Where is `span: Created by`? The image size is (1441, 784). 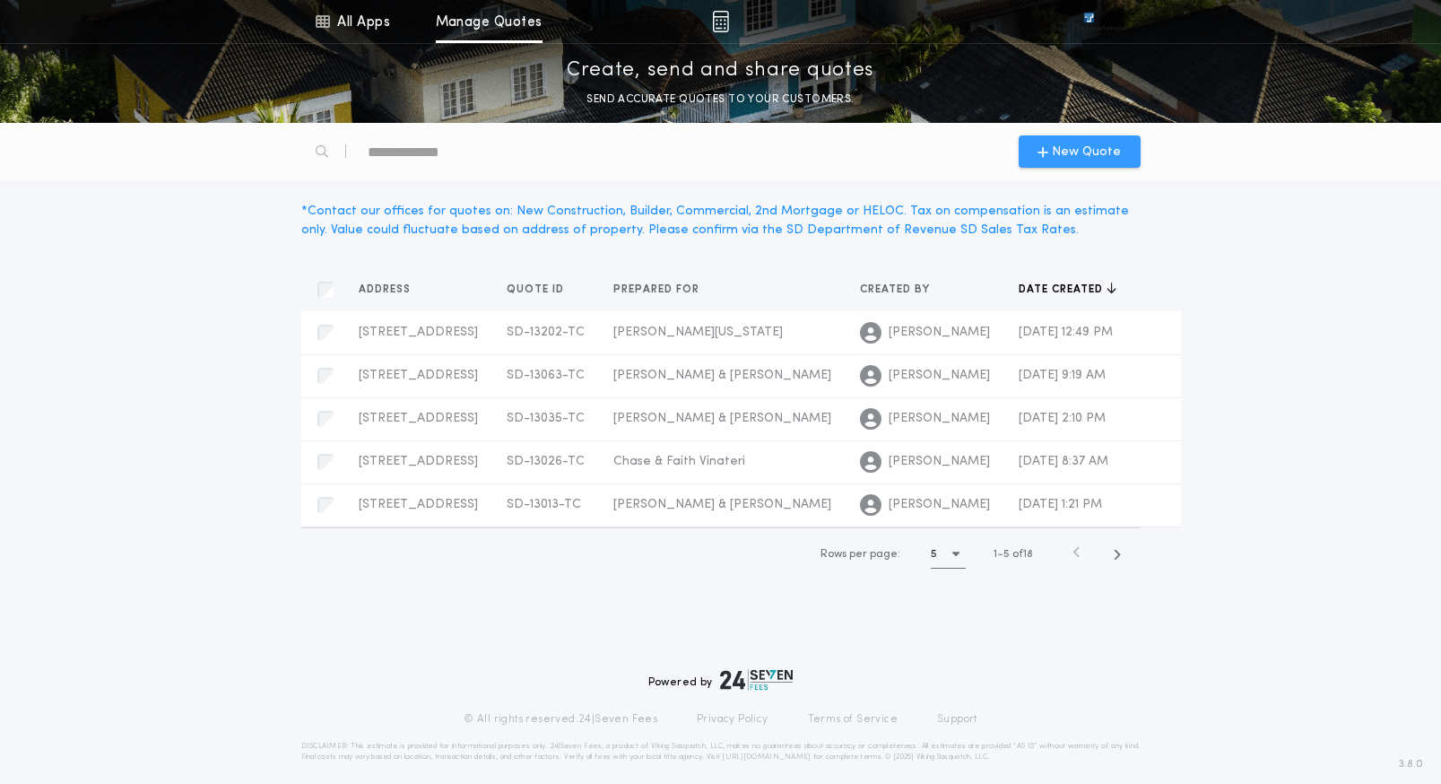 span: Created by is located at coordinates (897, 290).